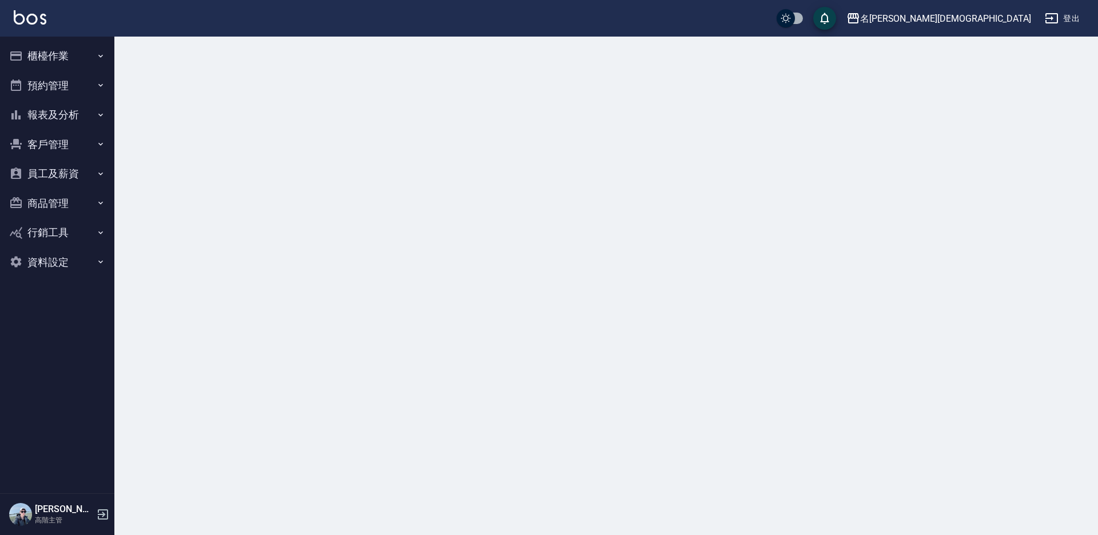 The width and height of the screenshot is (1098, 535). What do you see at coordinates (824, 18) in the screenshot?
I see `button: save` at bounding box center [824, 18].